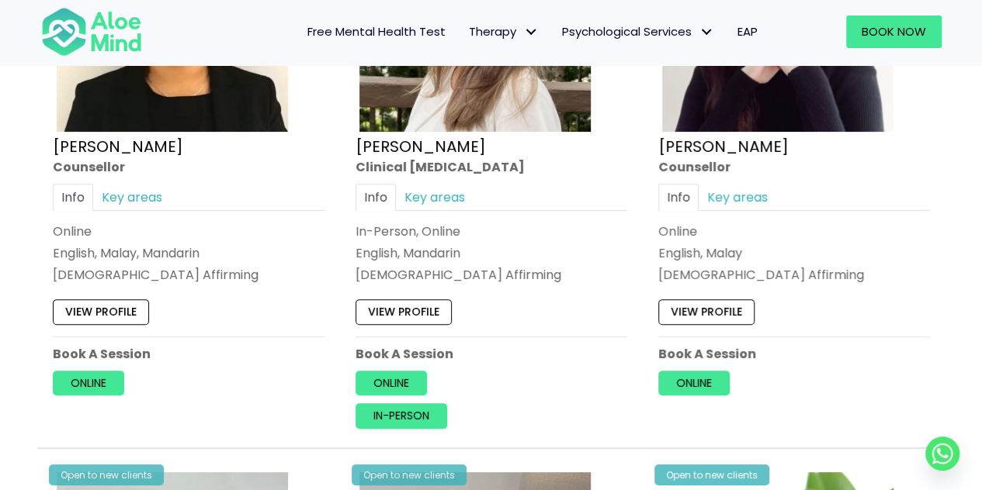 The width and height of the screenshot is (982, 490). Describe the element at coordinates (376, 32) in the screenshot. I see `a: Free Mental Health Test` at that location.